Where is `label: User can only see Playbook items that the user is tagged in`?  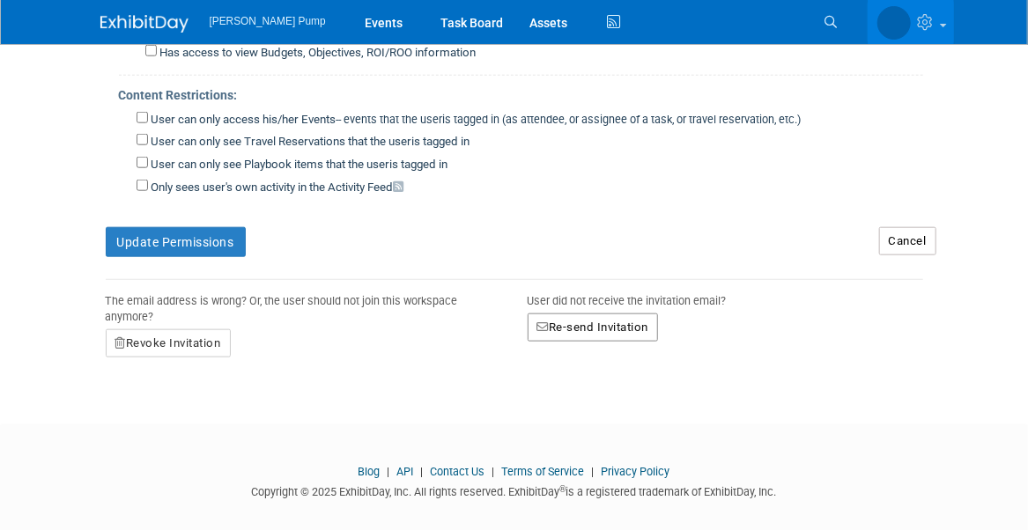 label: User can only see Playbook items that the user is tagged in is located at coordinates (298, 165).